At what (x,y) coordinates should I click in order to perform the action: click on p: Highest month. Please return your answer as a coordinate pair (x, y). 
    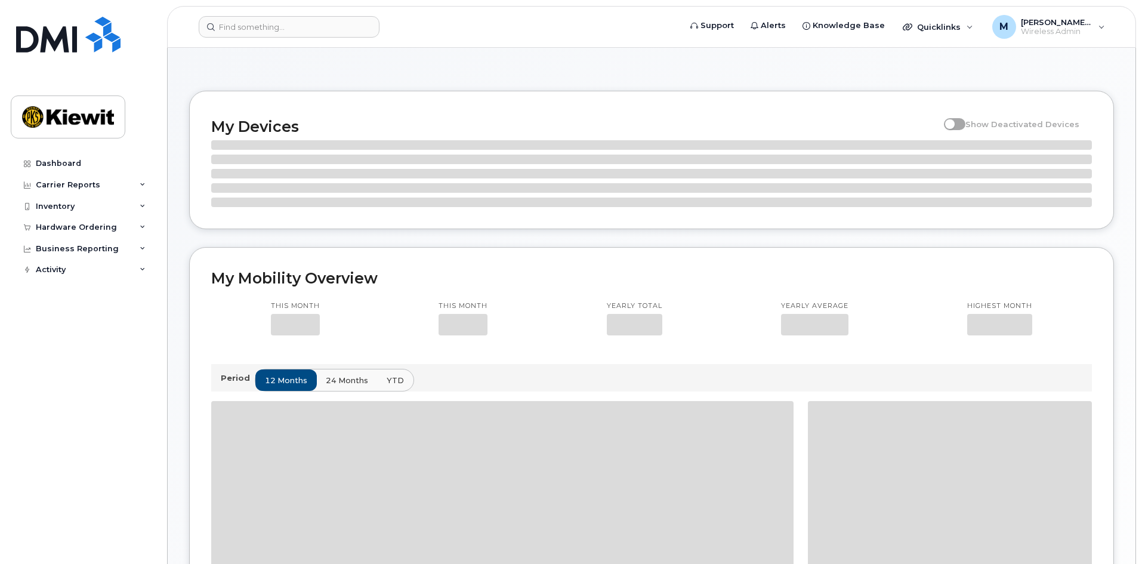
    Looking at the image, I should click on (999, 306).